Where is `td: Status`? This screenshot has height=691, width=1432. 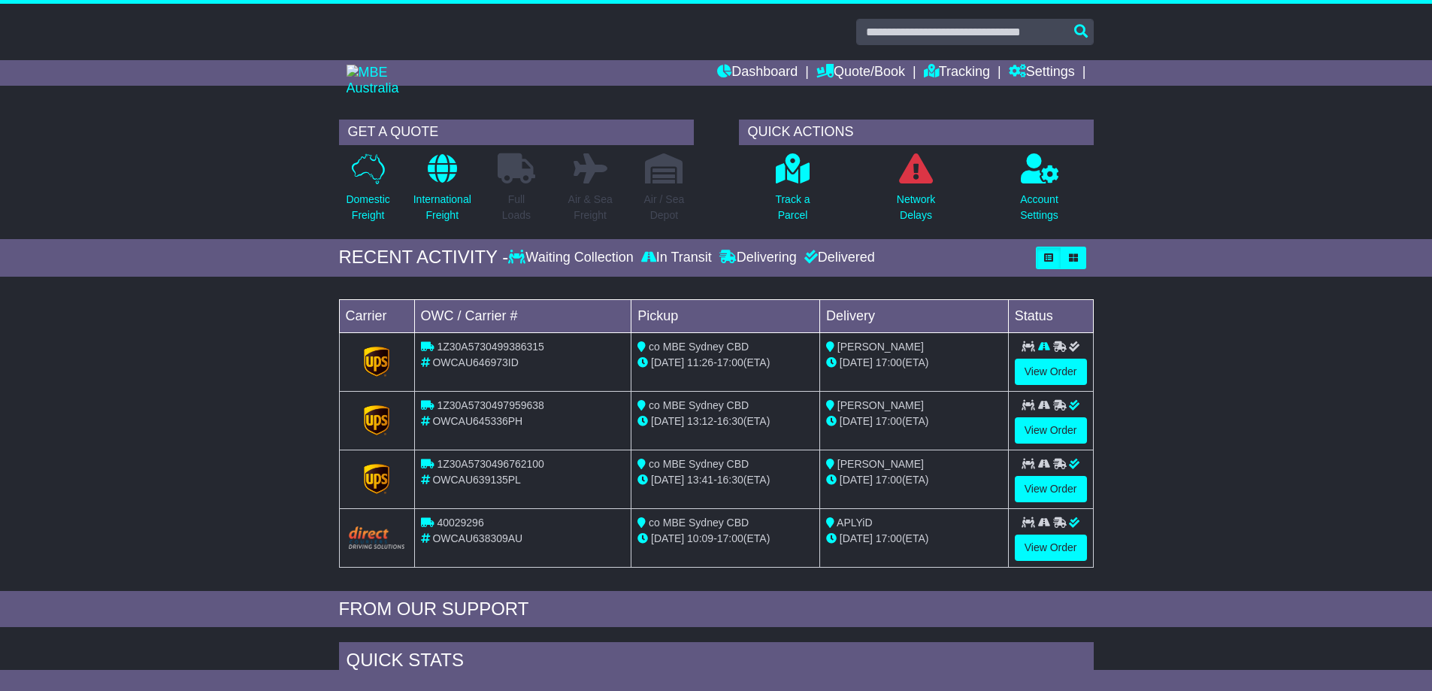 td: Status is located at coordinates (1050, 316).